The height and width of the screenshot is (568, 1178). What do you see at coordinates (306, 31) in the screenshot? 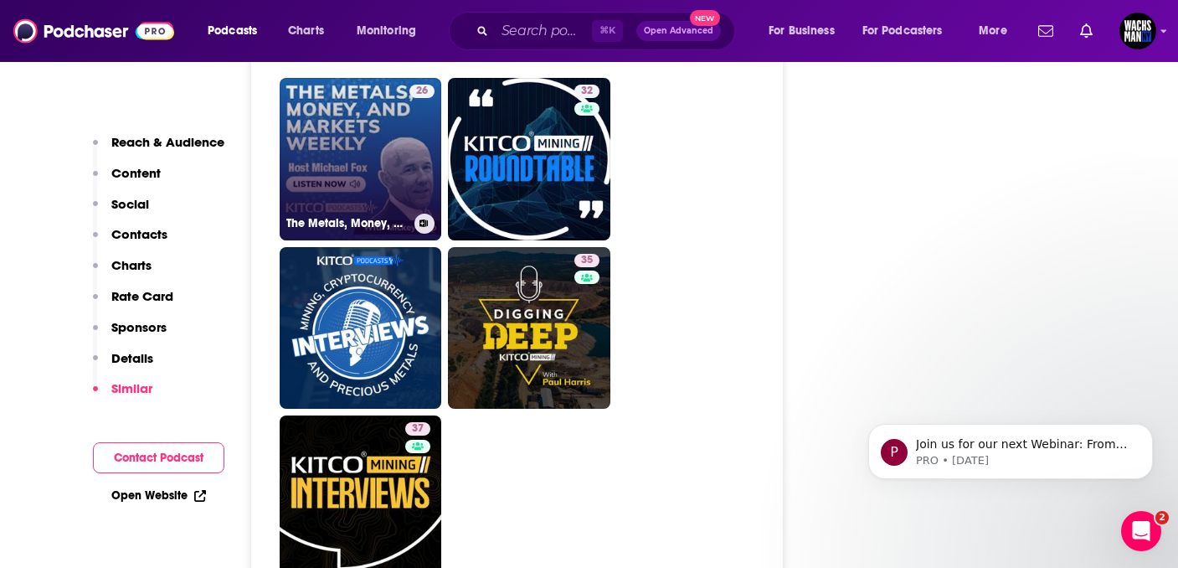
I see `span: Charts` at bounding box center [306, 31].